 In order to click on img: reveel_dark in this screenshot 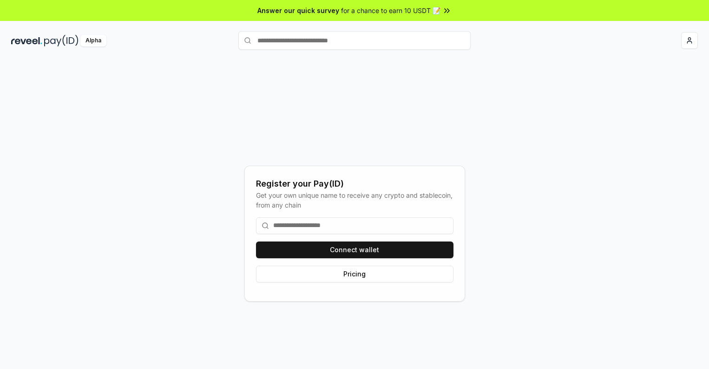, I will do `click(26, 40)`.